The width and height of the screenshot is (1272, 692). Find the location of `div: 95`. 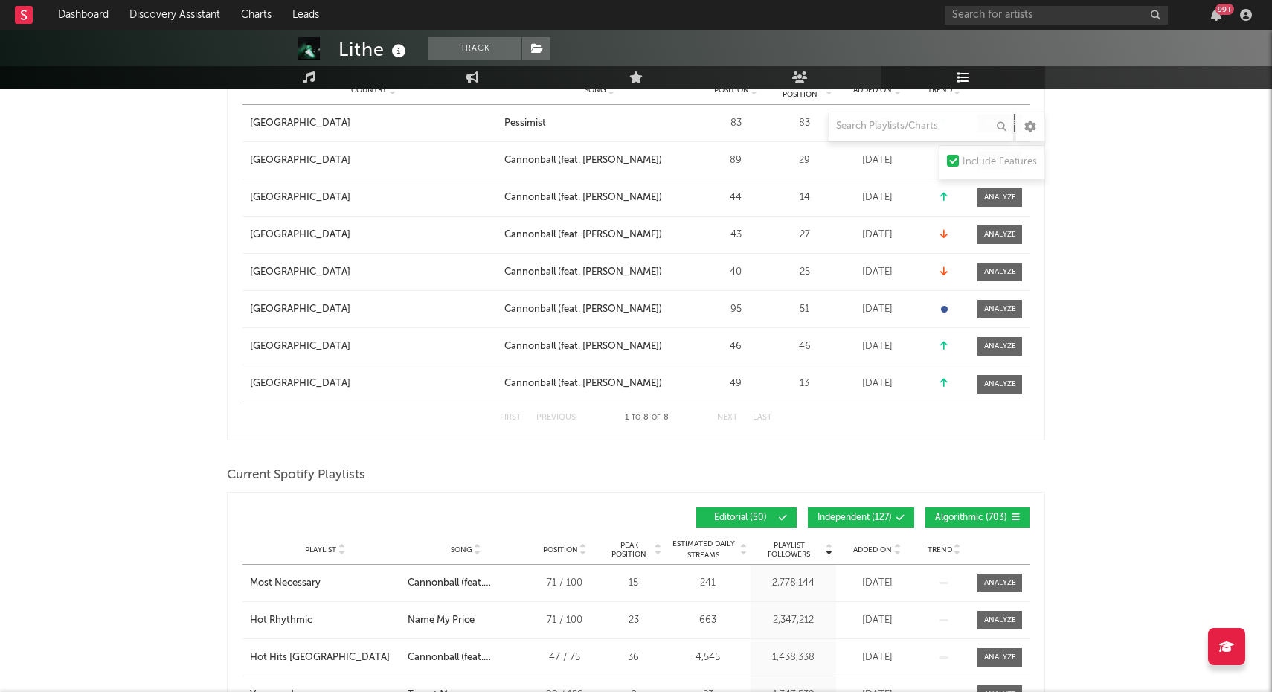

div: 95 is located at coordinates (736, 310).